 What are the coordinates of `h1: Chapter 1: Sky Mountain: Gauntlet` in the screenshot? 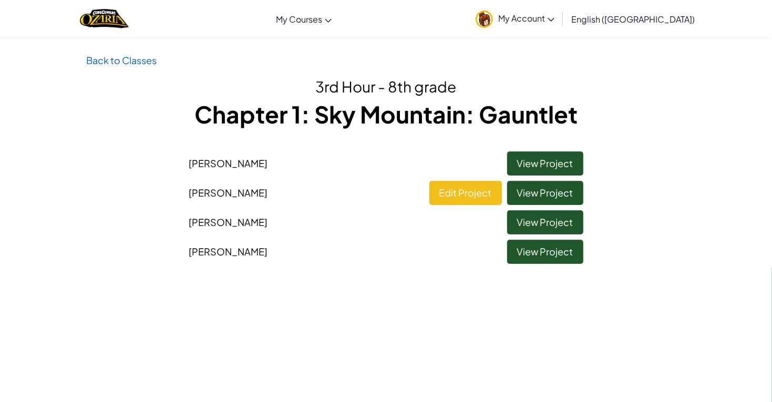 It's located at (386, 114).